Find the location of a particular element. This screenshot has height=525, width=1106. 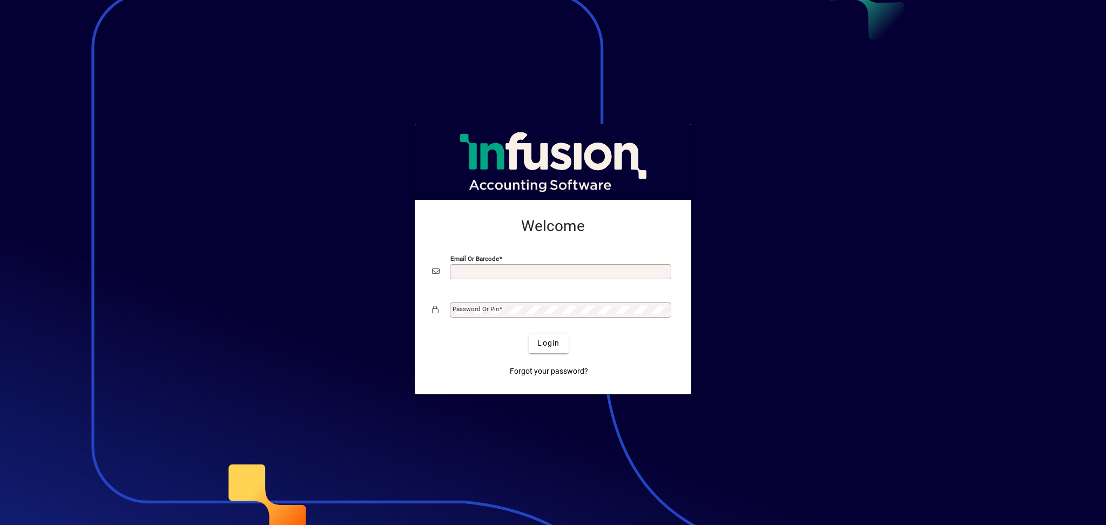

span: Forgot your password? is located at coordinates (549, 371).